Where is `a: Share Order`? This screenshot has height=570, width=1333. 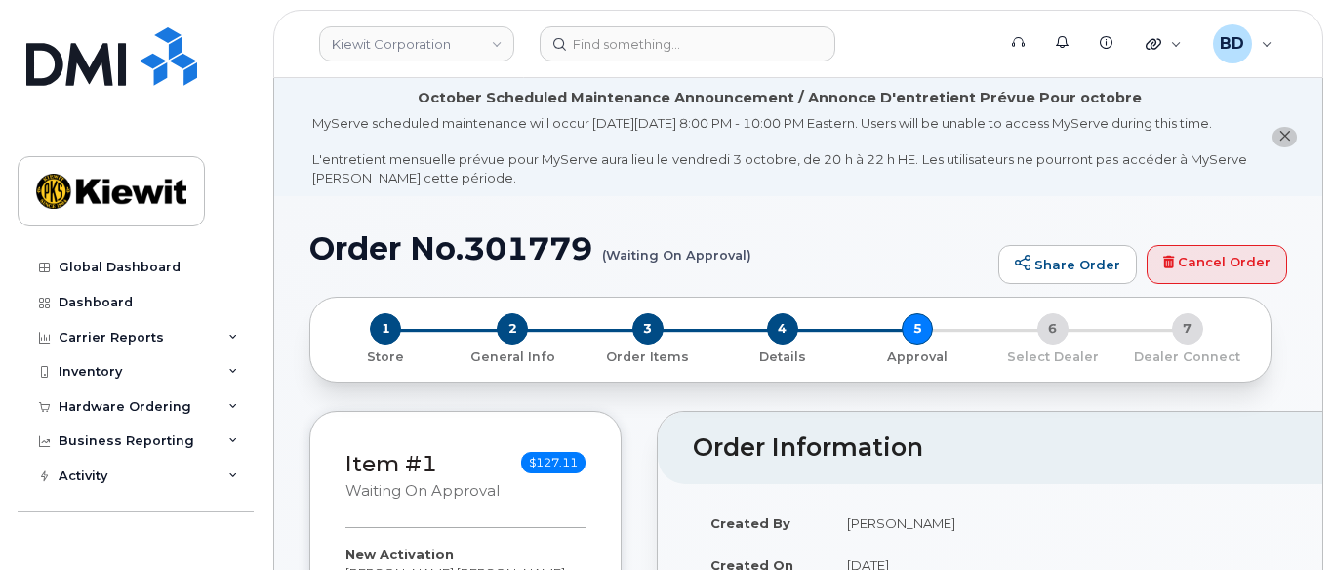
a: Share Order is located at coordinates (1068, 264).